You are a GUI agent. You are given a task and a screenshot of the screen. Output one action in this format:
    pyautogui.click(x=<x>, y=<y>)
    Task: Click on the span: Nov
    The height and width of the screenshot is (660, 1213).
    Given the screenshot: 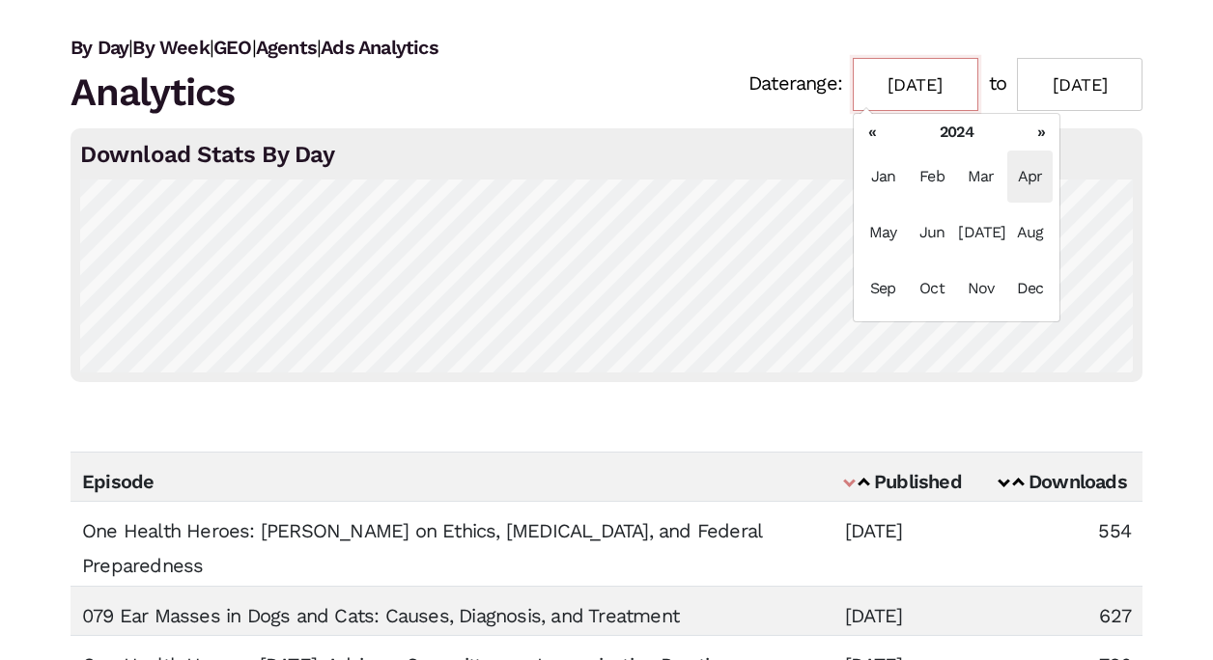 What is the action you would take?
    pyautogui.click(x=980, y=289)
    